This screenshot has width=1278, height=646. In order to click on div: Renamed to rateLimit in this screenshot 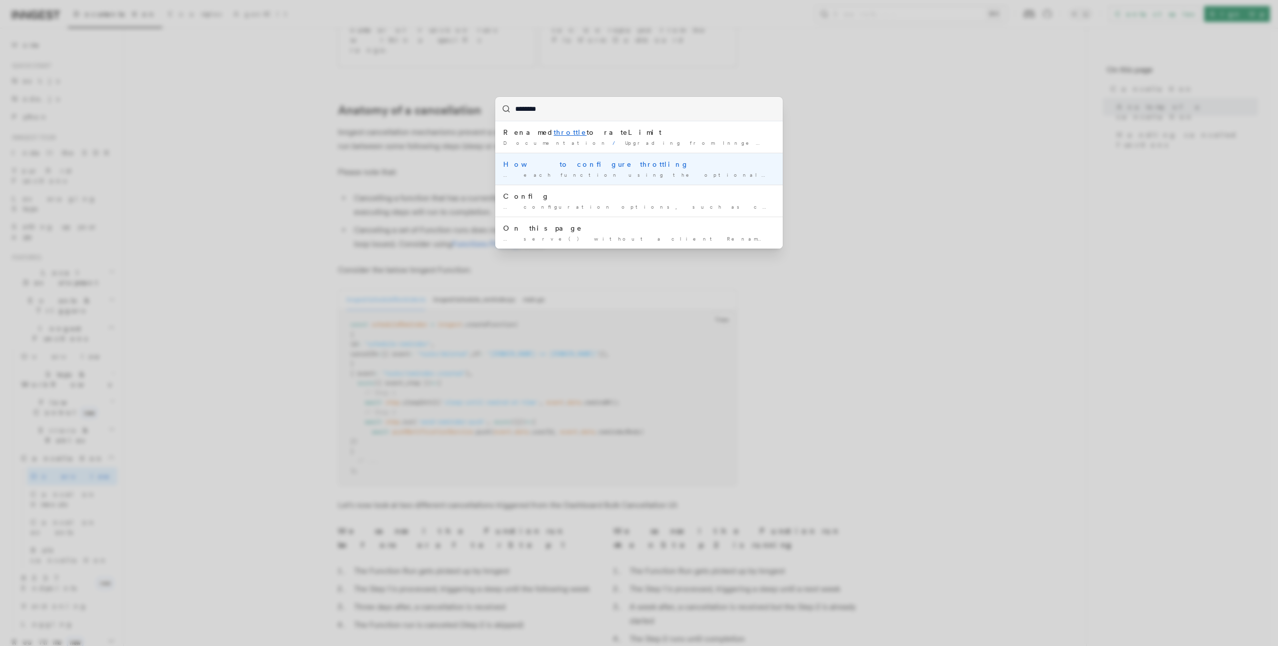, I will do `click(639, 132)`.